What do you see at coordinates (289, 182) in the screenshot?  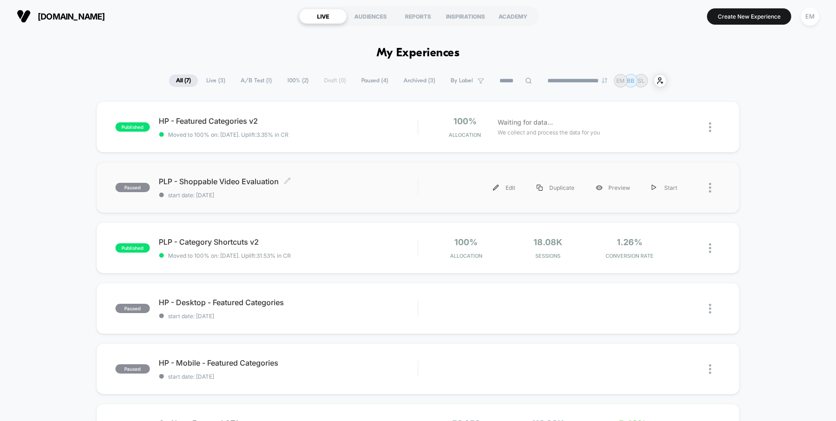 I see `span: PLP - Shoppable Video Evaluation` at bounding box center [289, 182].